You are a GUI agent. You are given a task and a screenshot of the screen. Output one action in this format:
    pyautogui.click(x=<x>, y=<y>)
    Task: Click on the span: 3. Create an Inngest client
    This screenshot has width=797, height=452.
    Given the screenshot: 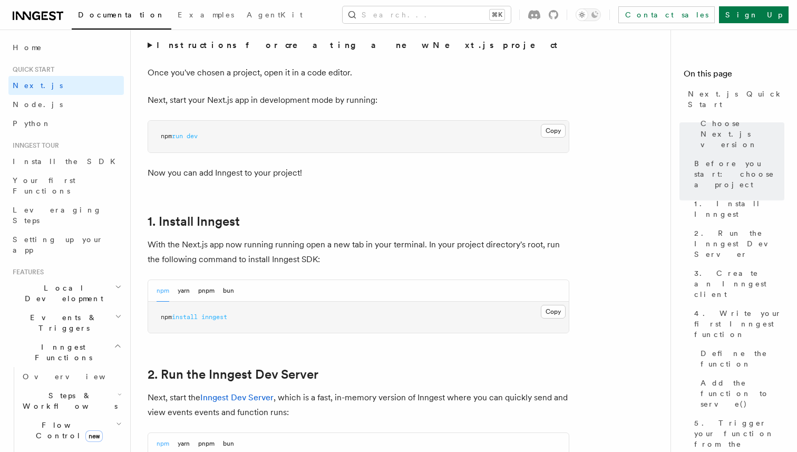 What is the action you would take?
    pyautogui.click(x=739, y=283)
    